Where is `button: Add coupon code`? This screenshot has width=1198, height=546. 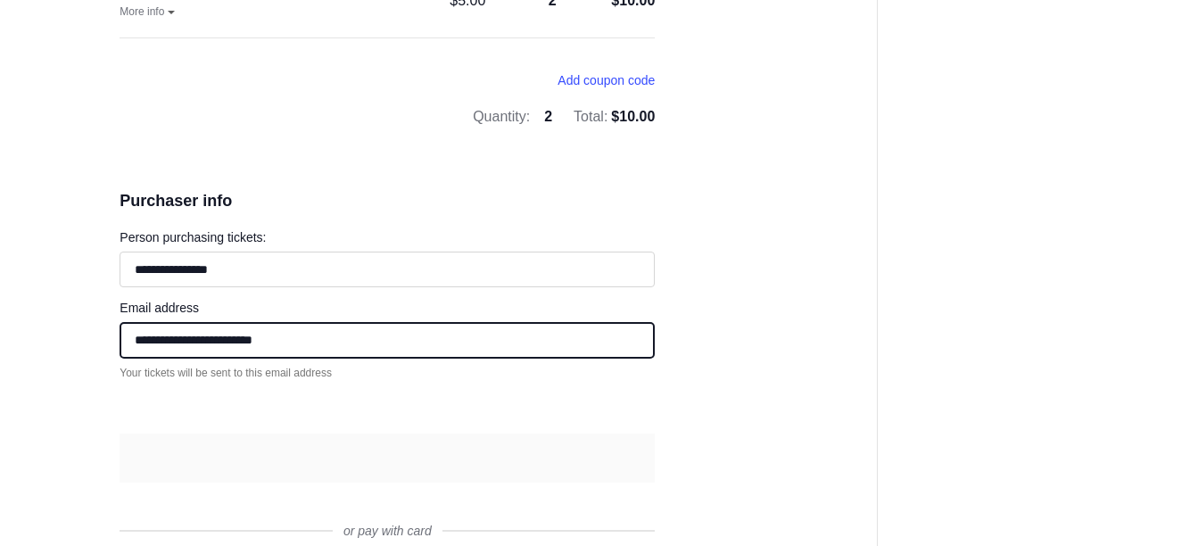 button: Add coupon code is located at coordinates (605, 84).